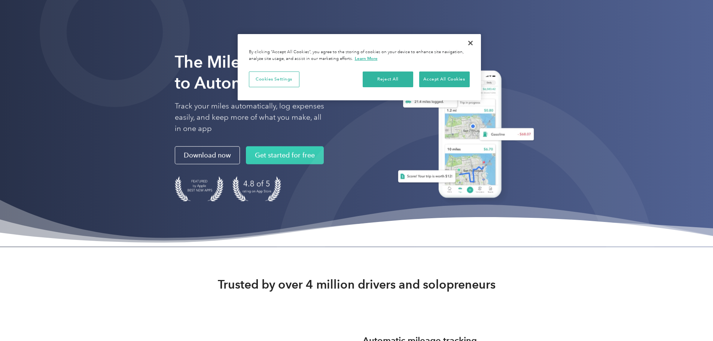 Image resolution: width=713 pixels, height=341 pixels. What do you see at coordinates (470, 43) in the screenshot?
I see `button: Close` at bounding box center [470, 43].